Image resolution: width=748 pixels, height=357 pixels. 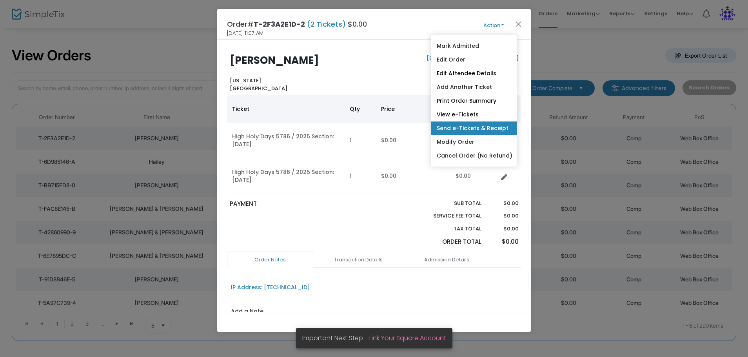 What do you see at coordinates (374, 145) in the screenshot?
I see `div: Data table` at bounding box center [374, 145].